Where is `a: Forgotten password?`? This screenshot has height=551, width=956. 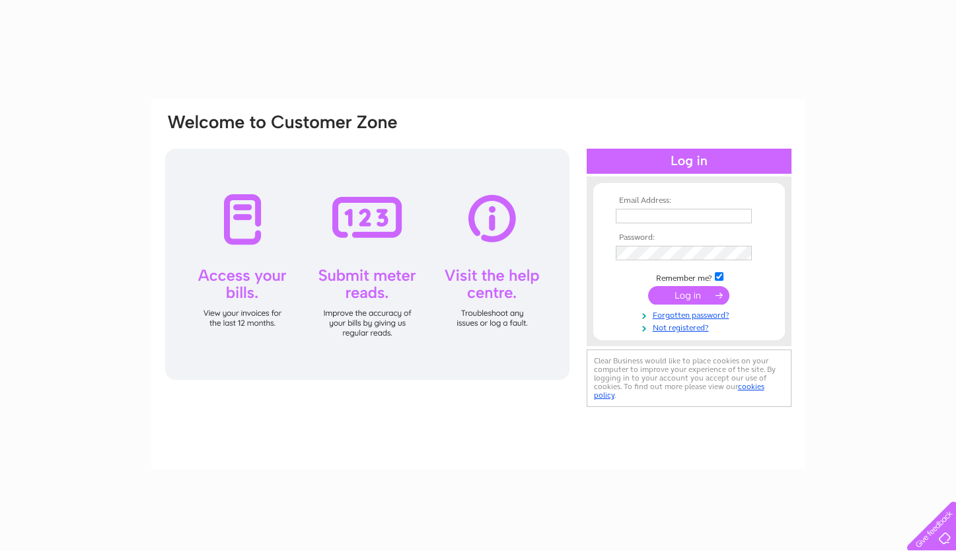
a: Forgotten password? is located at coordinates (690, 314).